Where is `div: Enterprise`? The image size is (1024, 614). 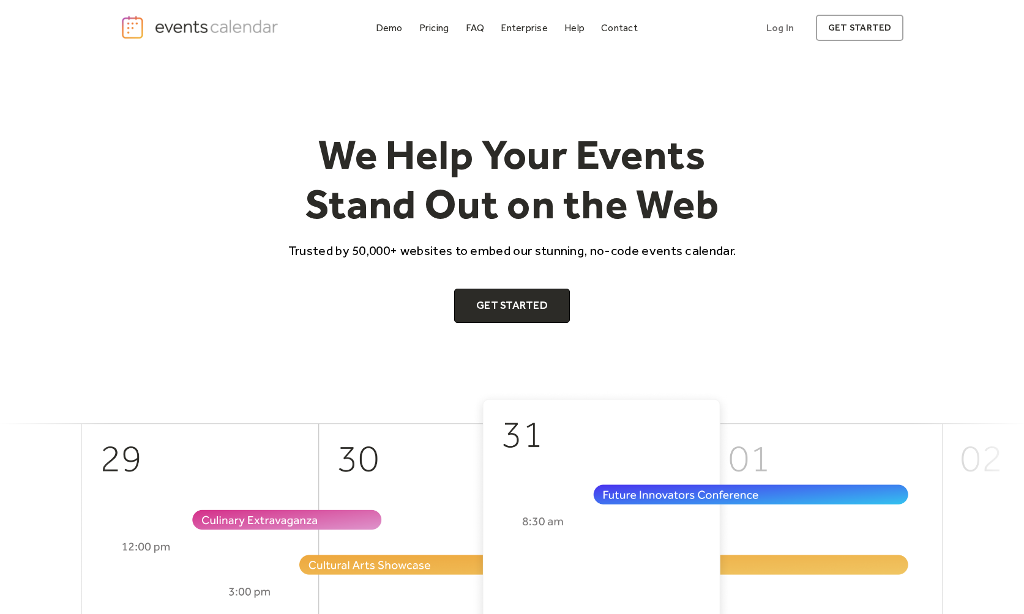 div: Enterprise is located at coordinates (524, 28).